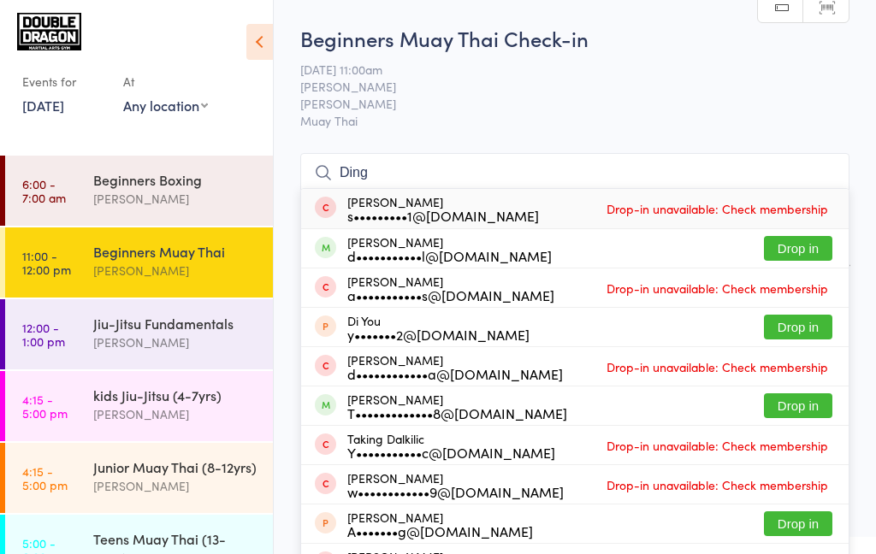  Describe the element at coordinates (575, 173) in the screenshot. I see `input: Search` at that location.